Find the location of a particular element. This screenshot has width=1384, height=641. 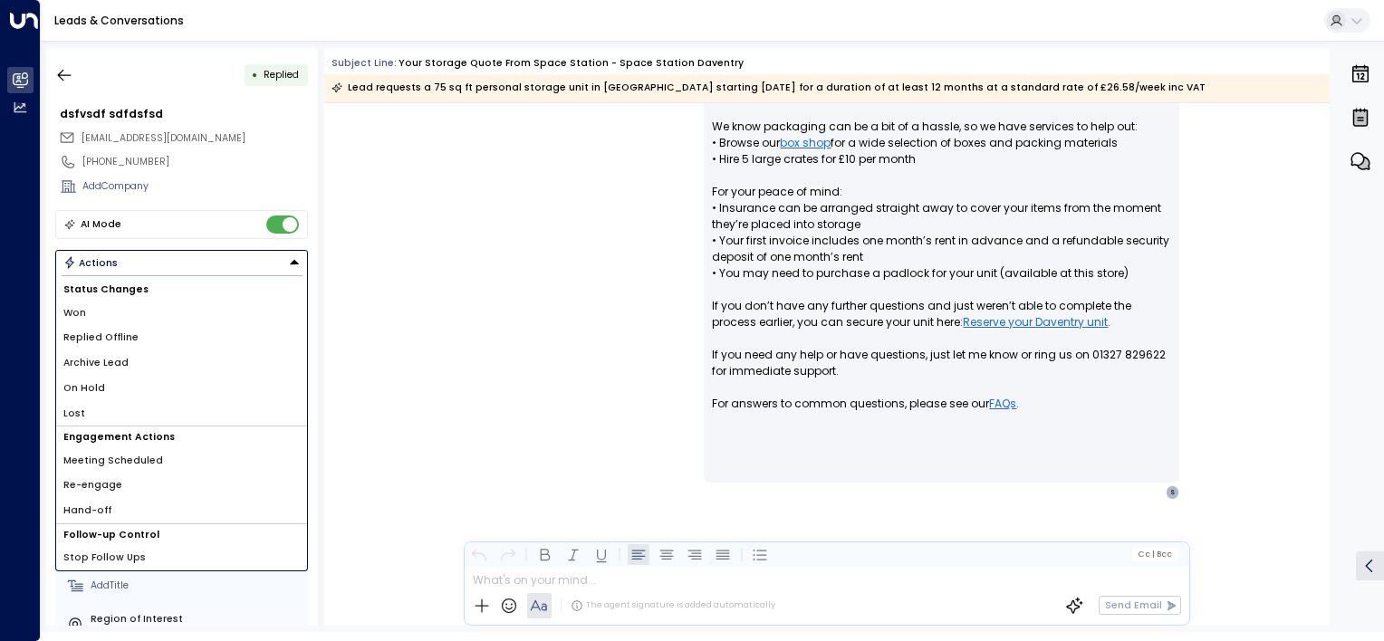

span: Won is located at coordinates (74, 313).